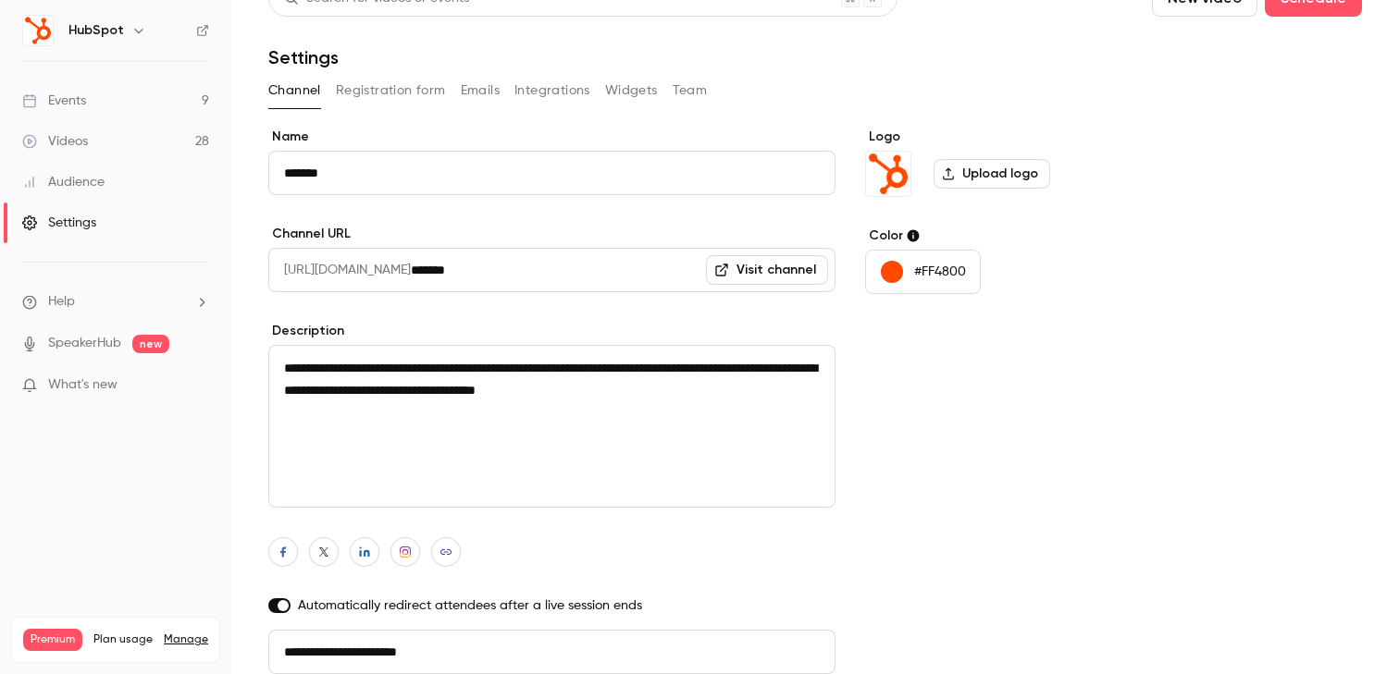 This screenshot has width=1399, height=674. What do you see at coordinates (940, 272) in the screenshot?
I see `p: #FF4800` at bounding box center [940, 272].